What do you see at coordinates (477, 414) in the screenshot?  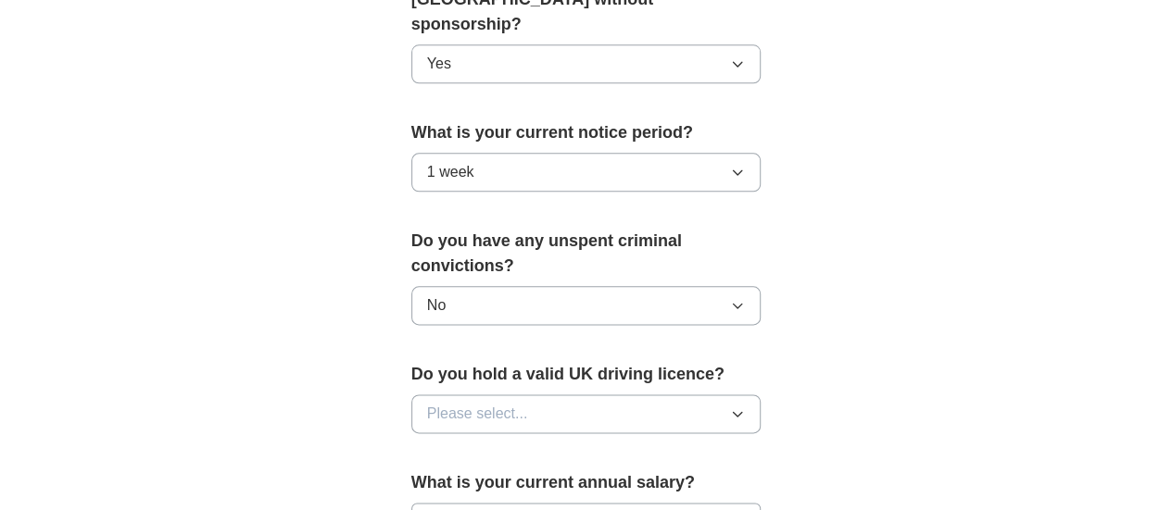 I see `span: Please select...` at bounding box center [477, 414].